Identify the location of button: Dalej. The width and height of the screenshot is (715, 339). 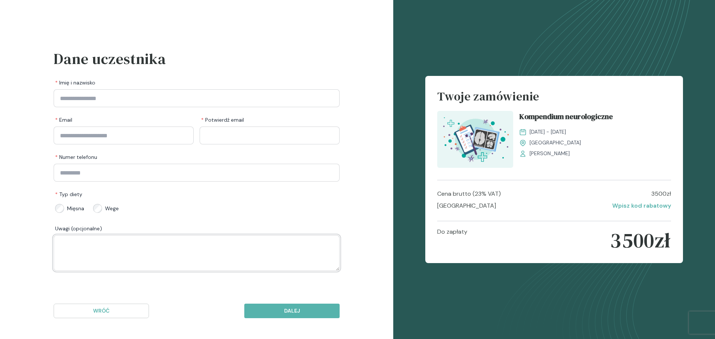
(292, 311).